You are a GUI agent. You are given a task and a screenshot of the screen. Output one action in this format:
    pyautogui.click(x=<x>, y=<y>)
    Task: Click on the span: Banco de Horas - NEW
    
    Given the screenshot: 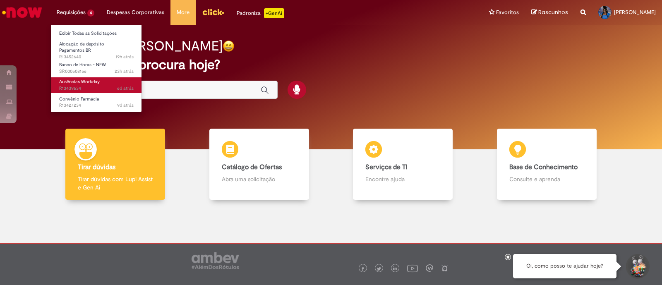 What is the action you would take?
    pyautogui.click(x=82, y=65)
    